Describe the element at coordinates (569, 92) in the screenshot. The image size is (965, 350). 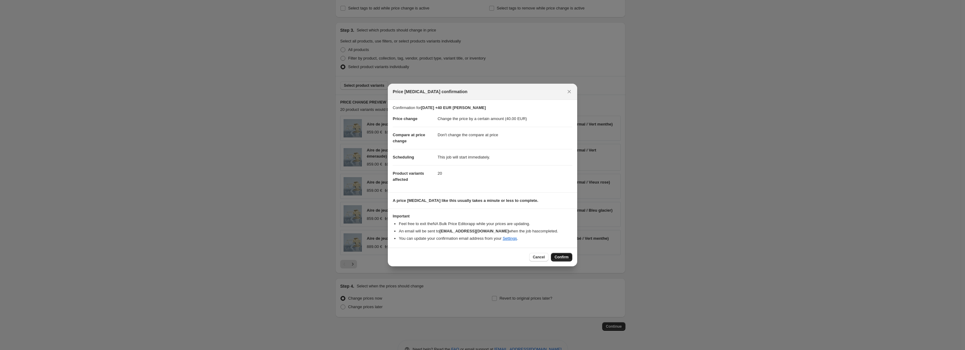
I see `button: Close` at that location.